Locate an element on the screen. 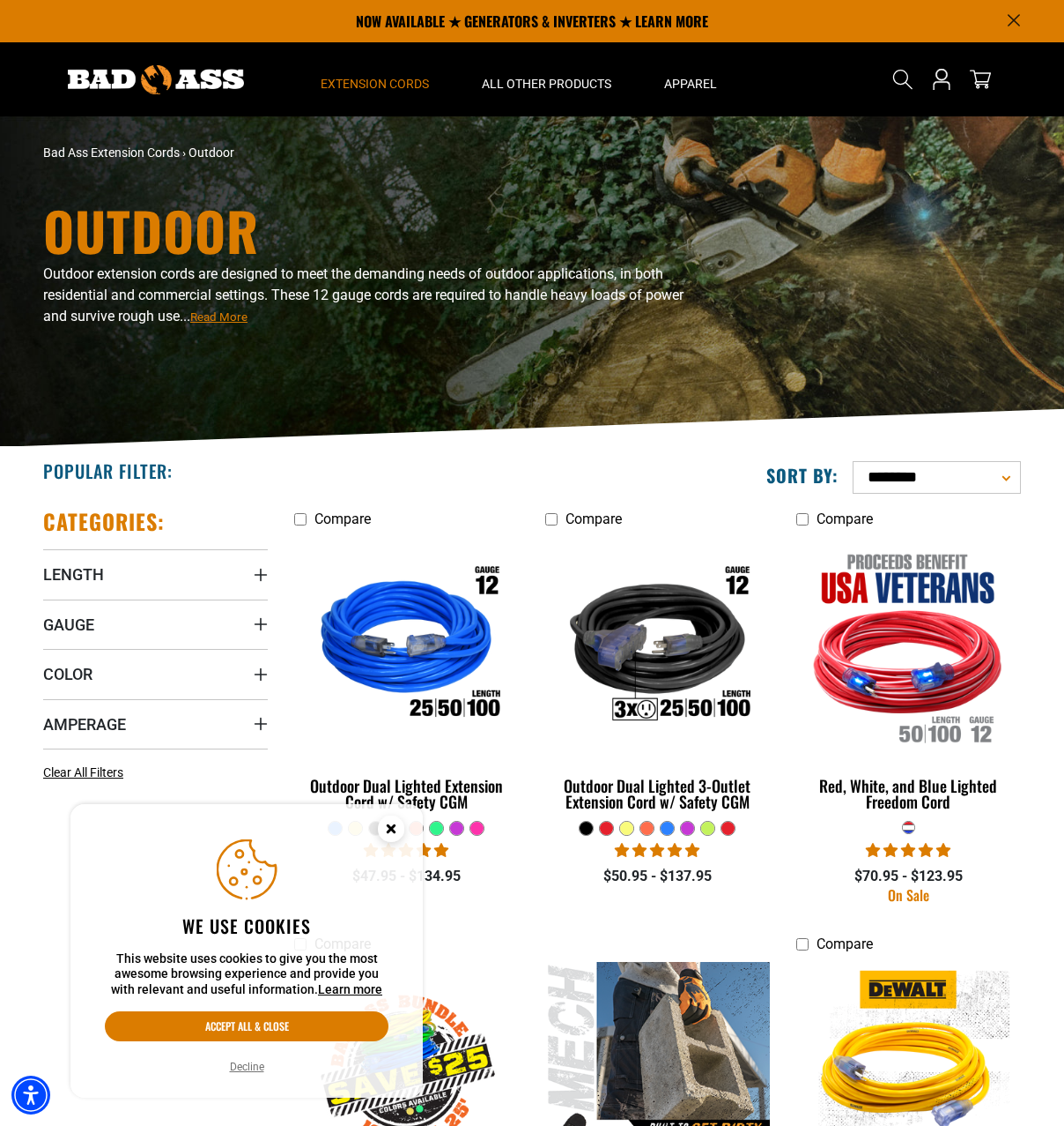 The image size is (1064, 1126). span: Color is located at coordinates (68, 674).